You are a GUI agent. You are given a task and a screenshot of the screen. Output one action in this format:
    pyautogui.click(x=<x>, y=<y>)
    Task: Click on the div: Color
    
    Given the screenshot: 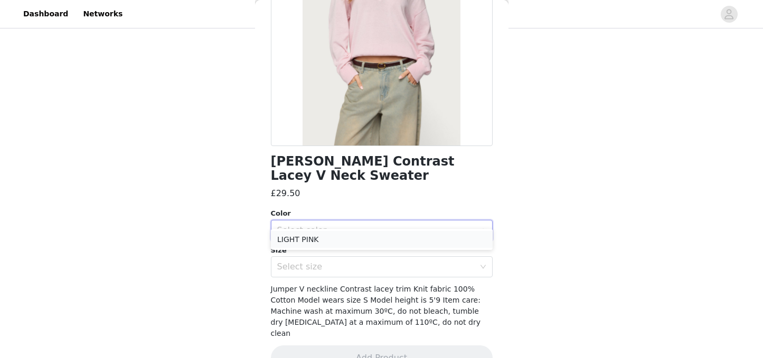 What is the action you would take?
    pyautogui.click(x=382, y=214)
    